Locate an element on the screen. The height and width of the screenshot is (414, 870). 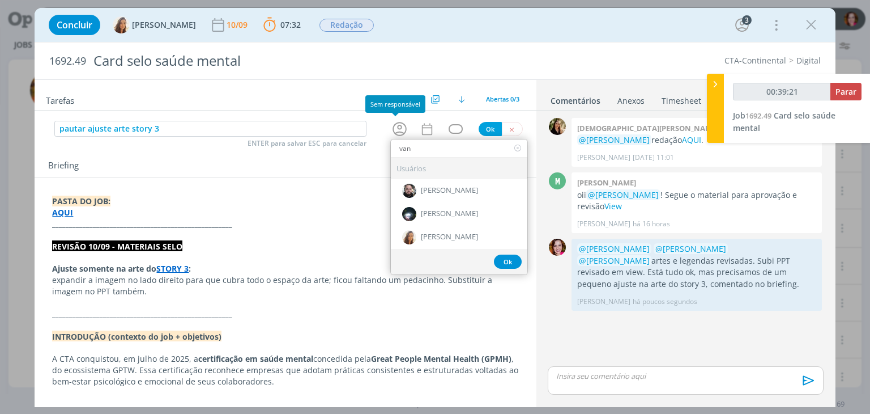
span: Card selo saúde mental is located at coordinates (784, 121).